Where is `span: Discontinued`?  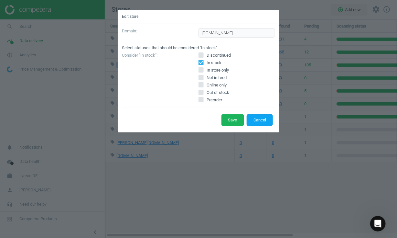
span: Discontinued is located at coordinates (219, 55).